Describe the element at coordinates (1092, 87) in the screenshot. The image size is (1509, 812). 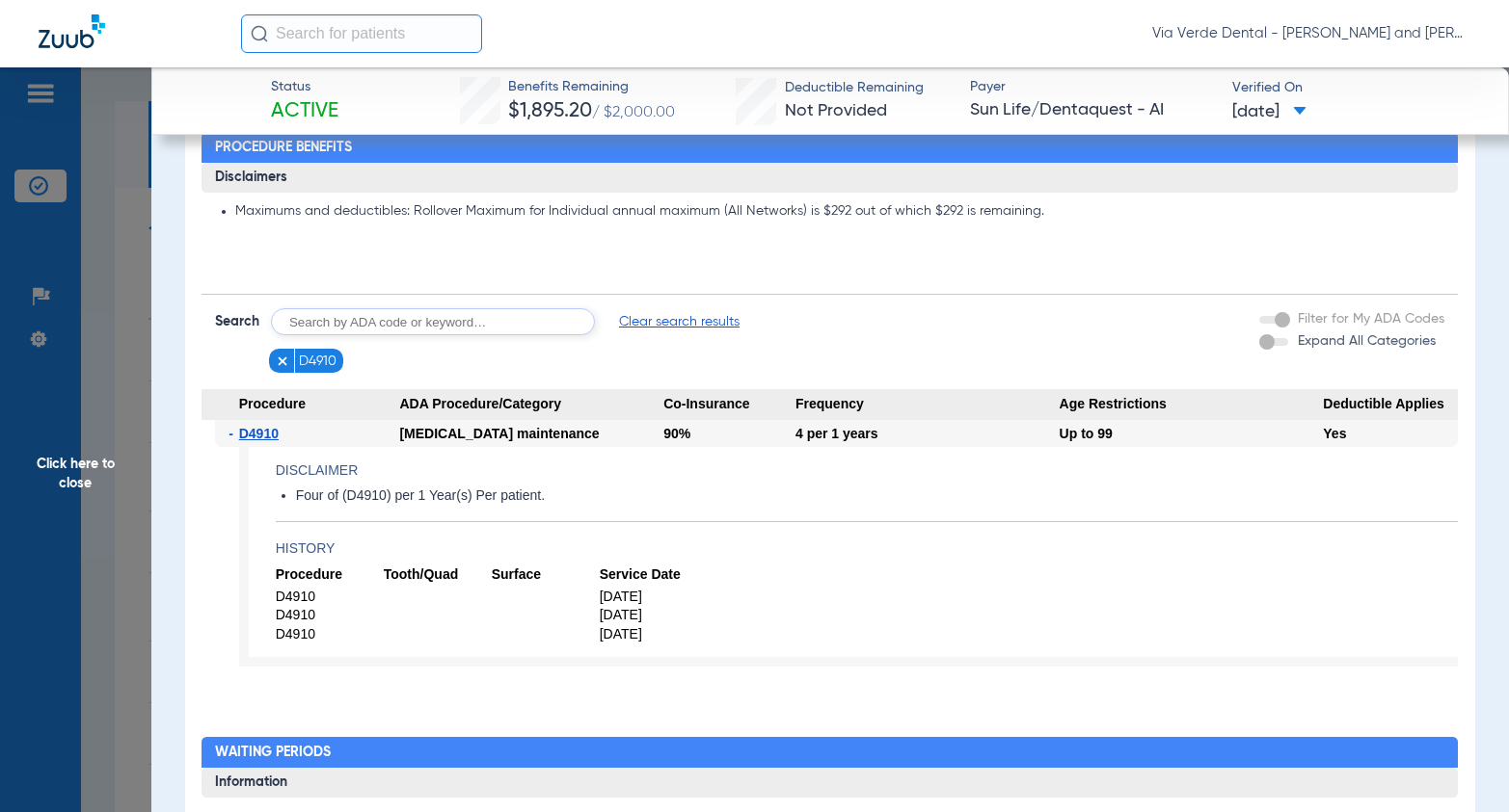
I see `span: Payer` at that location.